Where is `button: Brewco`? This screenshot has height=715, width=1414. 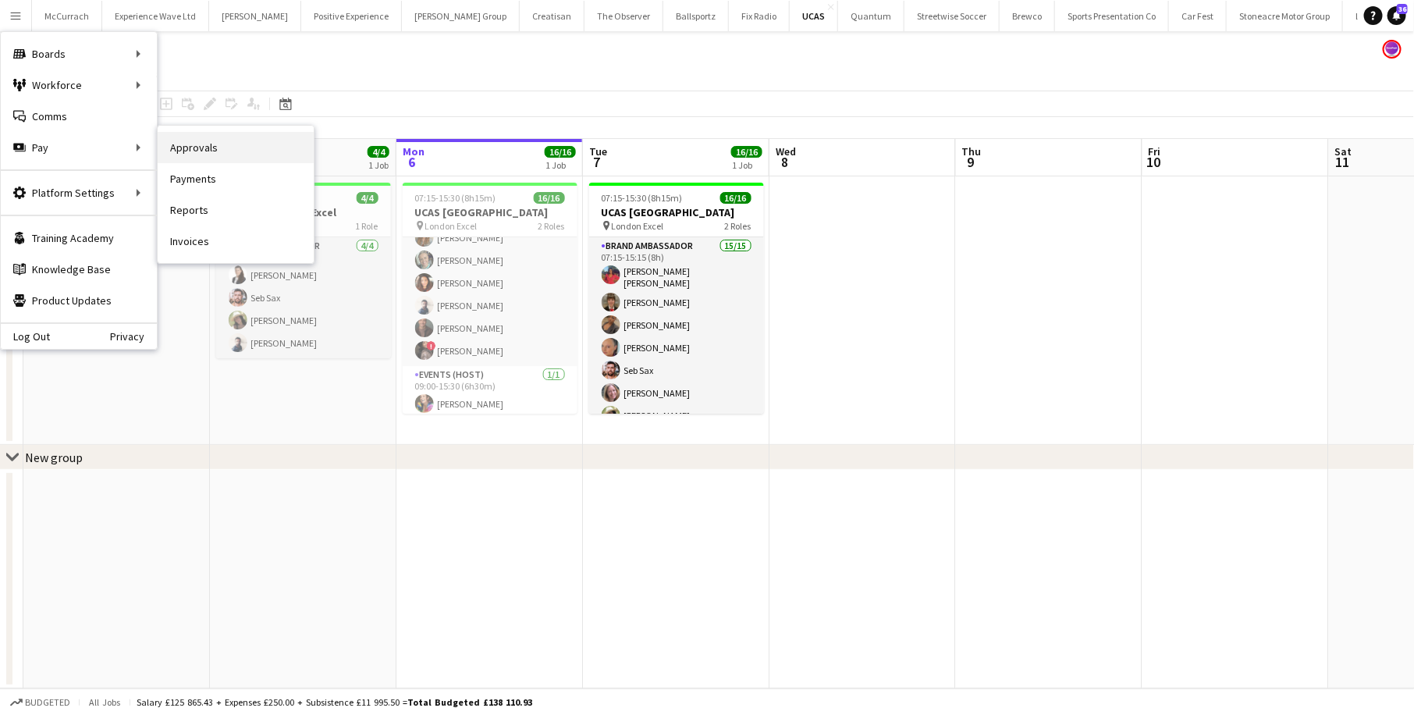
button: Brewco is located at coordinates (1027, 16).